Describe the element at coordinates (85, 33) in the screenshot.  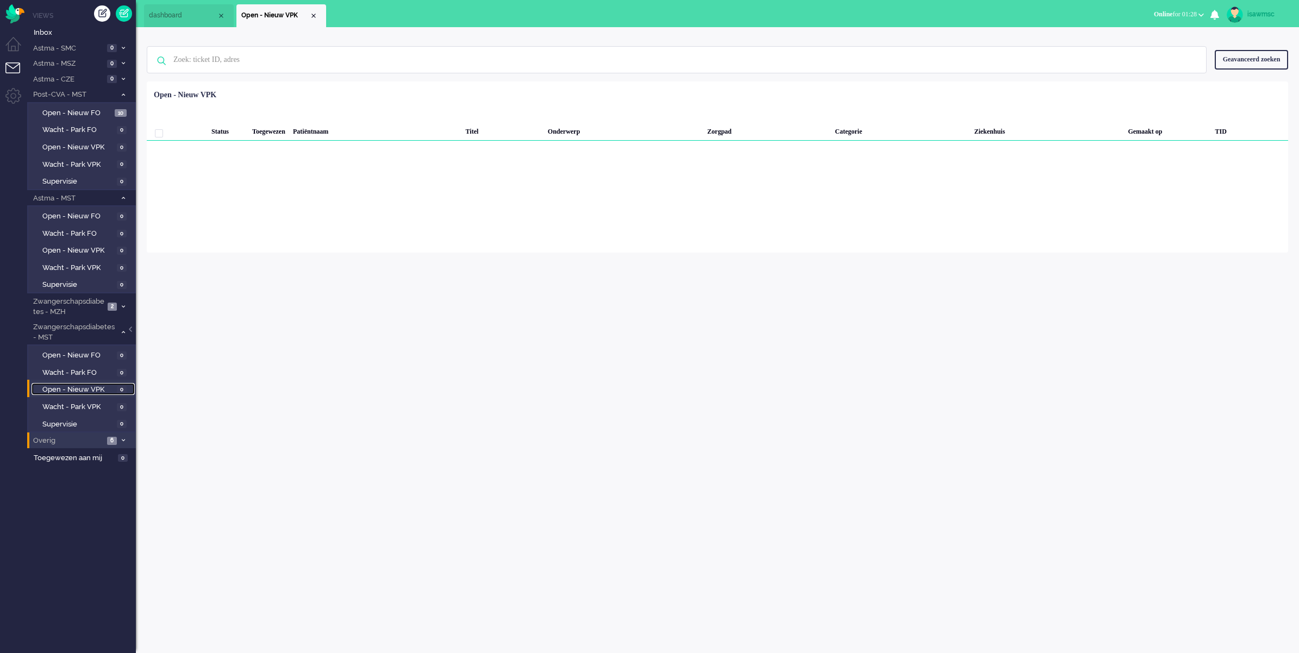
I see `span: Inbox` at that location.